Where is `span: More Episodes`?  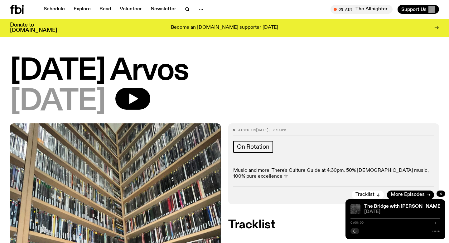
span: More Episodes is located at coordinates (408, 194).